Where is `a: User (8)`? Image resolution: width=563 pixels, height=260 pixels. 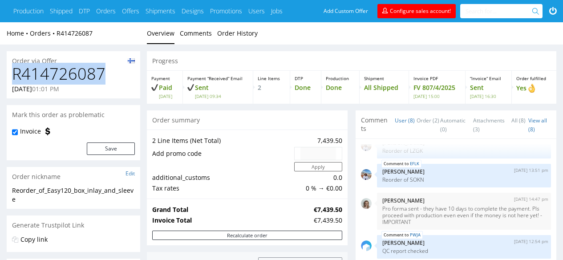 a: User (8) is located at coordinates (405, 120).